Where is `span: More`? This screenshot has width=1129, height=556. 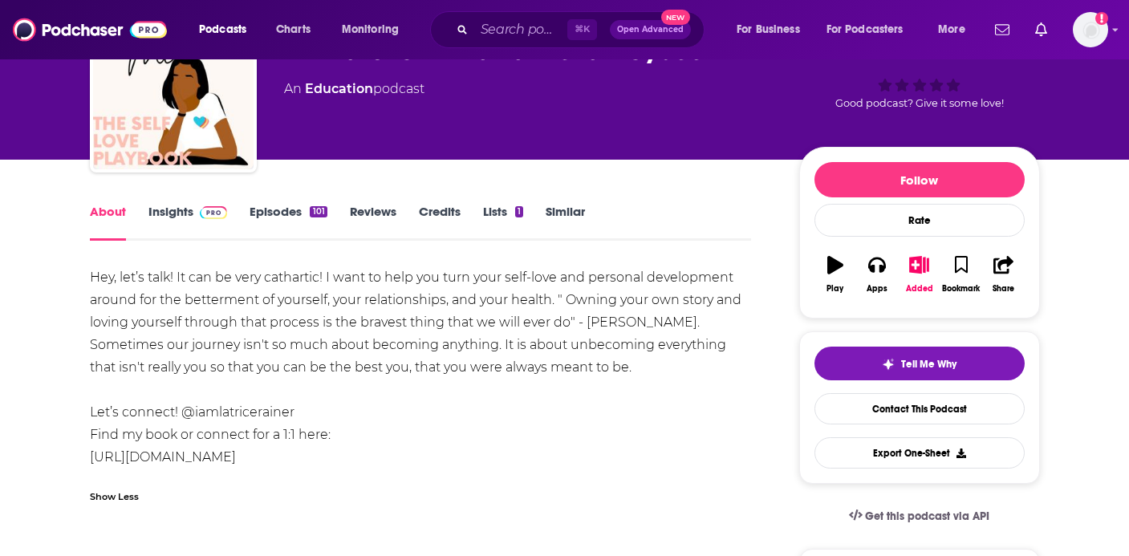
span: More is located at coordinates (952, 30).